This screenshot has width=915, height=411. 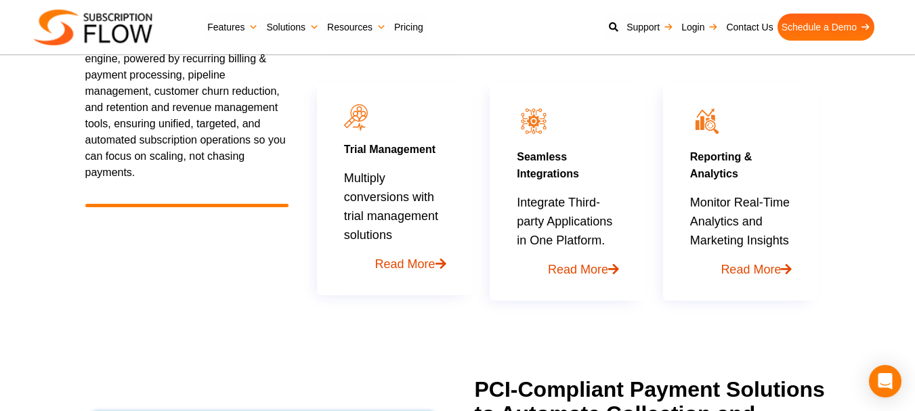 What do you see at coordinates (826, 27) in the screenshot?
I see `a: Schedule a Demo` at bounding box center [826, 27].